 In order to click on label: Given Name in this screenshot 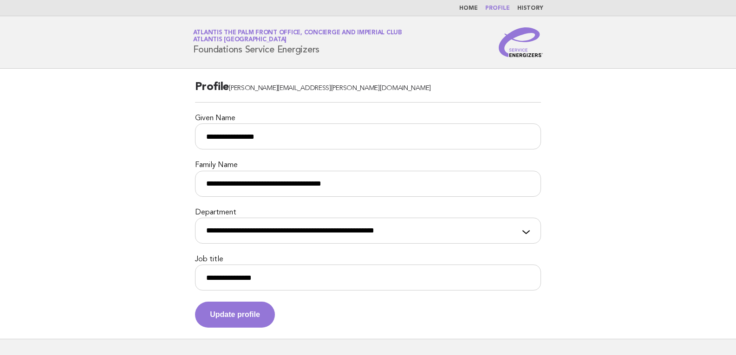, I will do `click(368, 118)`.